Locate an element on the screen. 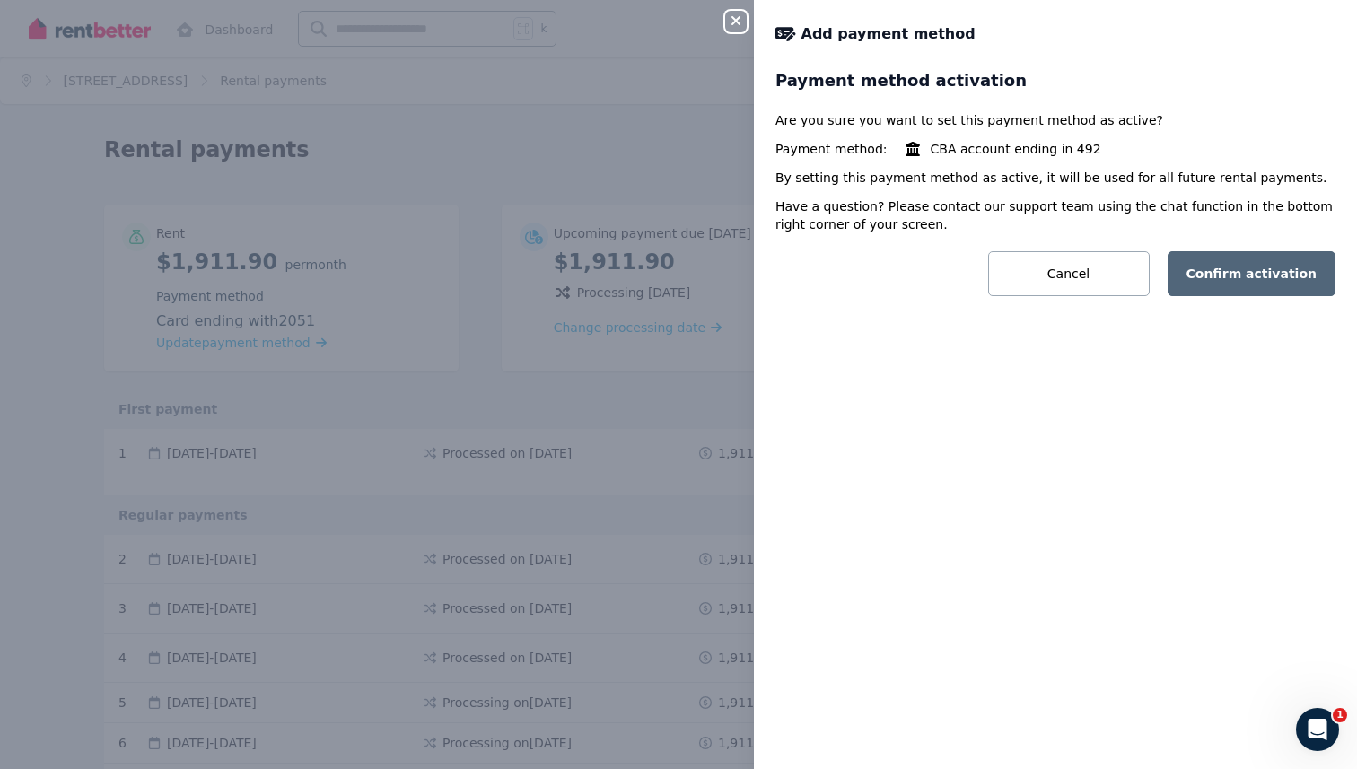 The image size is (1357, 769). p: Have a question? Please contact our support team using the chat function in the bottom right corn... is located at coordinates (1056, 215).